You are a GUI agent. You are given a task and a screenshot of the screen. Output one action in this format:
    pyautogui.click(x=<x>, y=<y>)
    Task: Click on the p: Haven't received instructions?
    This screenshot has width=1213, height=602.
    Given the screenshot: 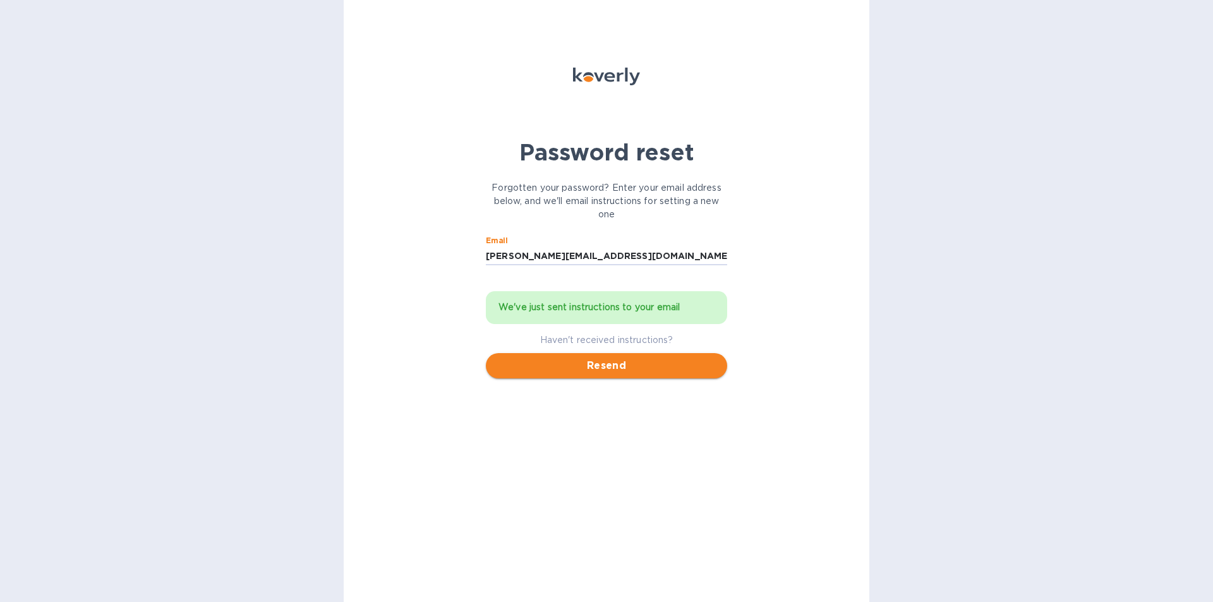 What is the action you would take?
    pyautogui.click(x=606, y=340)
    